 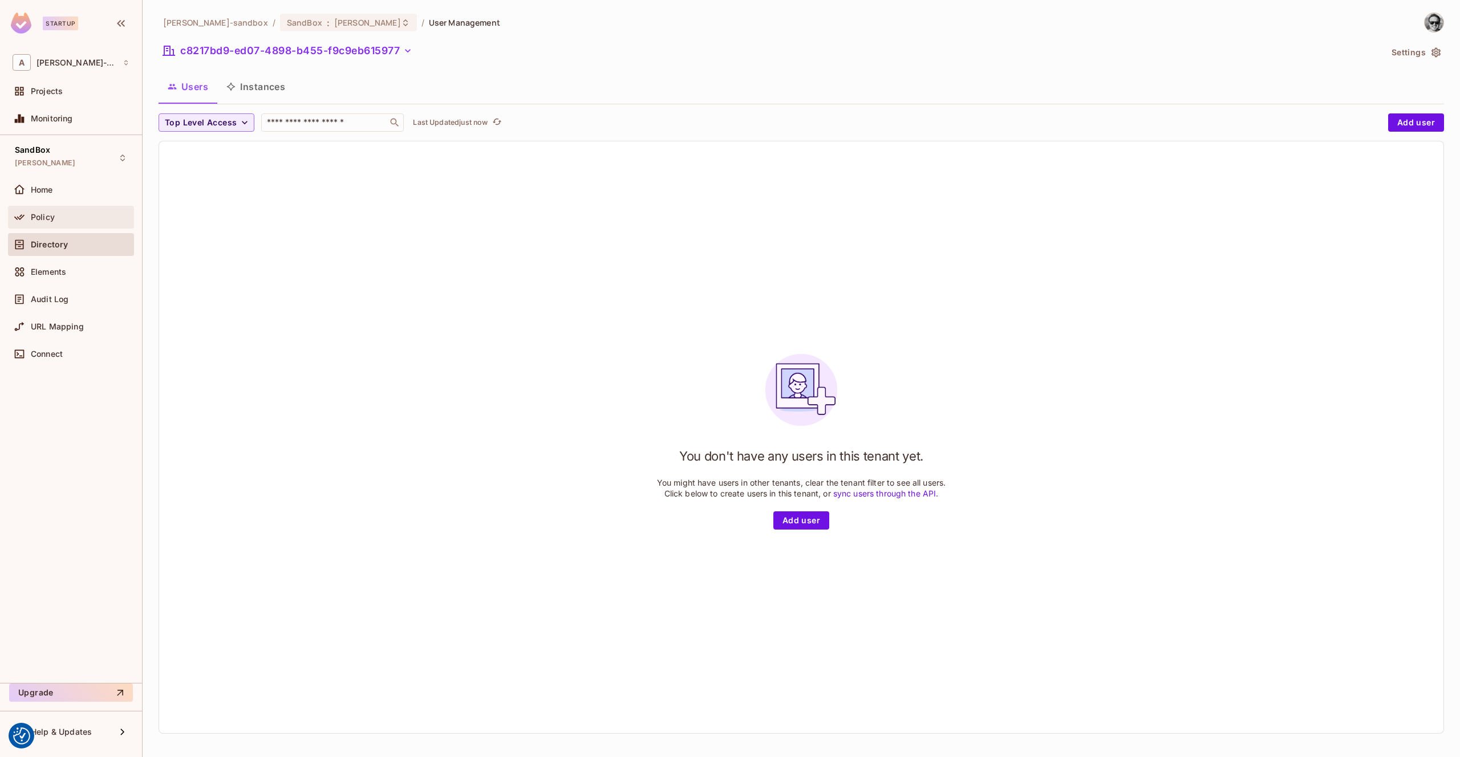 What do you see at coordinates (188, 87) in the screenshot?
I see `button: Users` at bounding box center [188, 87].